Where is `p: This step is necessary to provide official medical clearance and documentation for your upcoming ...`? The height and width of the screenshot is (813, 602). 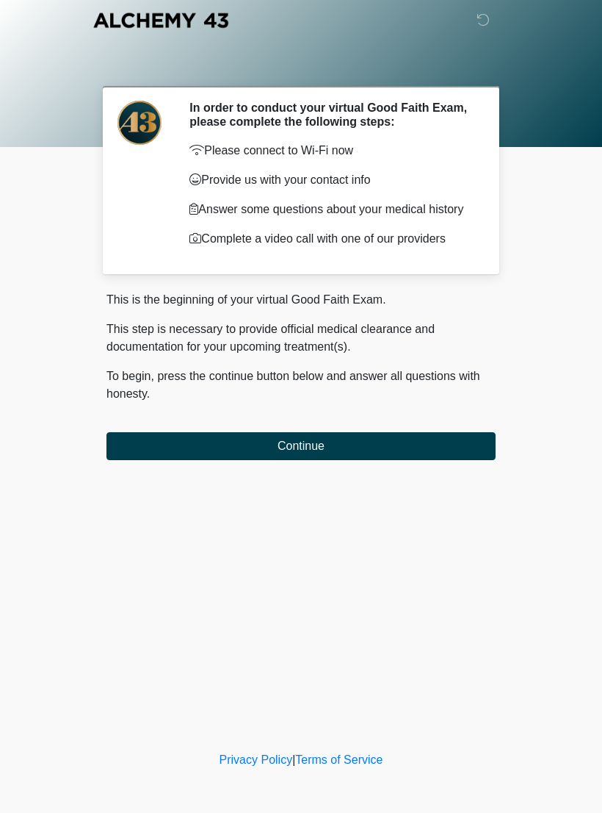
p: This step is necessary to provide official medical clearance and documentation for your upcoming ... is located at coordinates (301, 338).